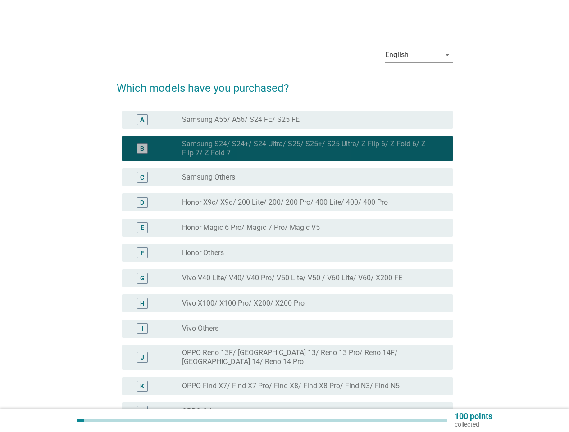 The width and height of the screenshot is (569, 432). Describe the element at coordinates (142, 329) in the screenshot. I see `div: I` at that location.